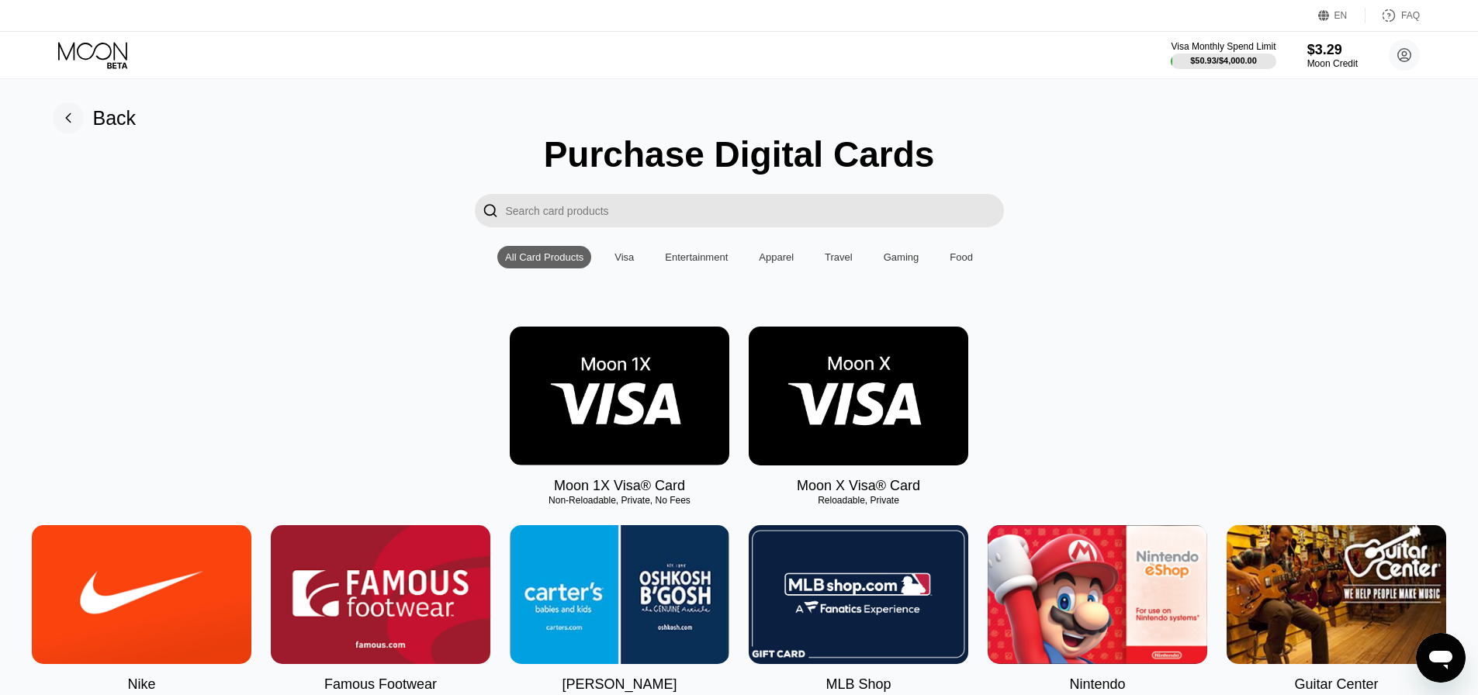  Describe the element at coordinates (619, 501) in the screenshot. I see `div: Non-Reloadable, Private, No Fees` at that location.